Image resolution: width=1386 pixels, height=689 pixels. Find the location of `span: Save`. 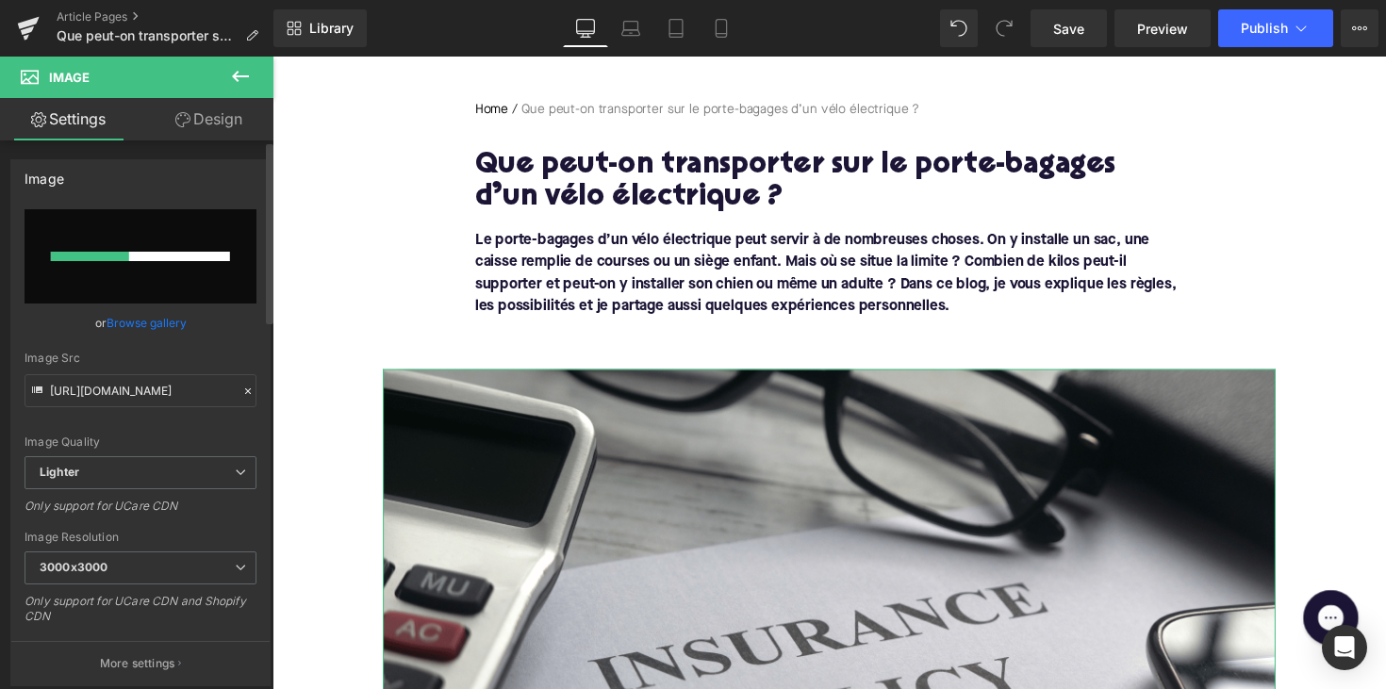

span: Save is located at coordinates (1068, 28).